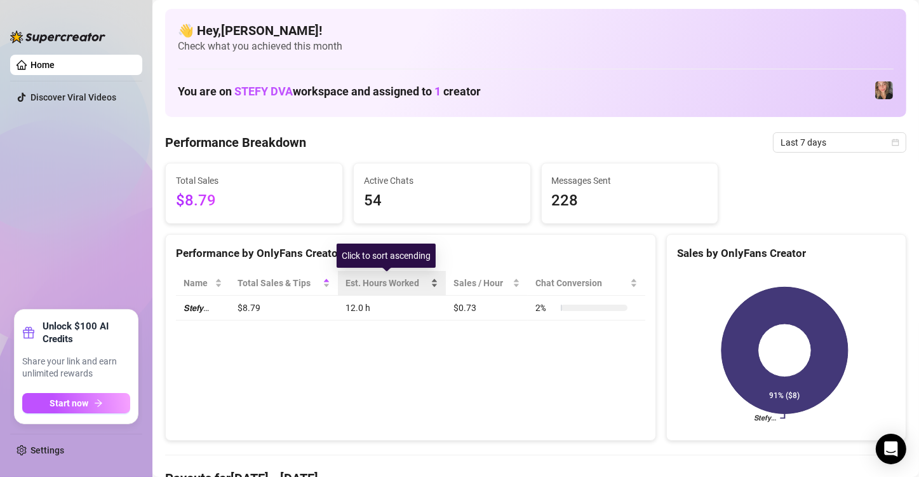 The height and width of the screenshot is (477, 919). What do you see at coordinates (630, 180) in the screenshot?
I see `span: Messages Sent` at bounding box center [630, 180].